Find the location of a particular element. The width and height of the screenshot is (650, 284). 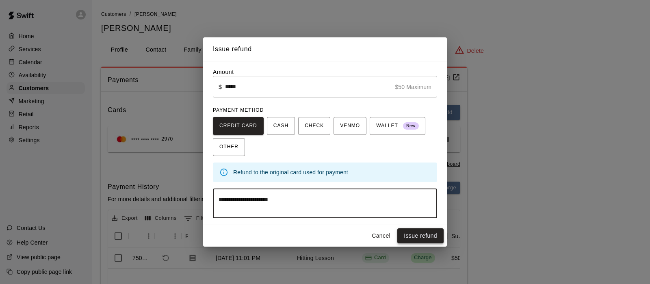

div: Refund to the original card used for payment is located at coordinates (332, 172).